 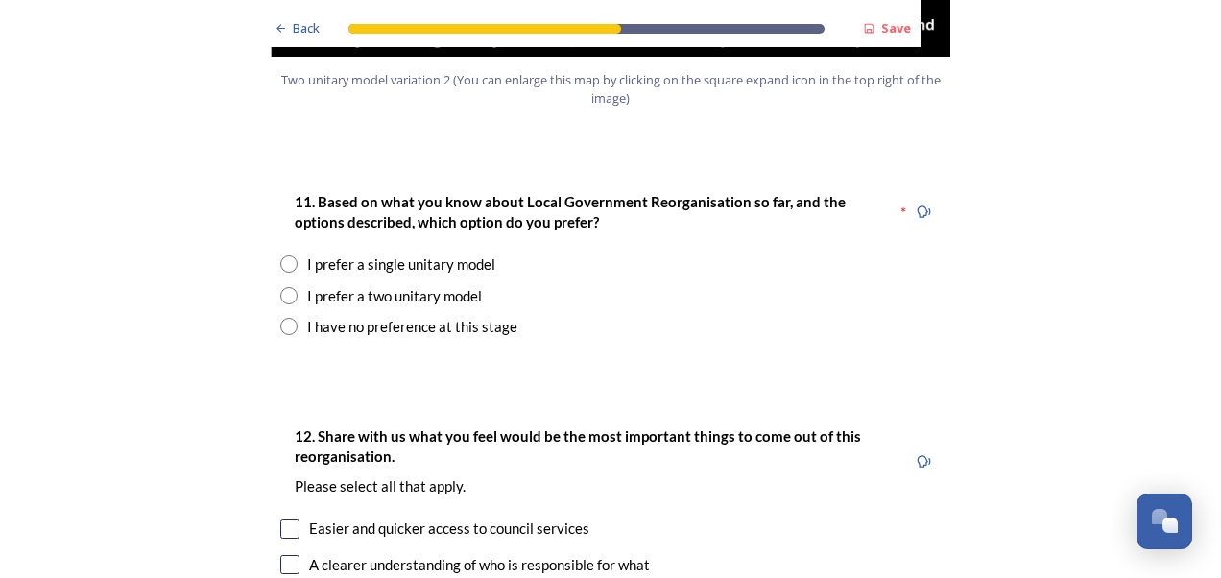 What do you see at coordinates (896, 28) in the screenshot?
I see `strong: Save` at bounding box center [896, 28].